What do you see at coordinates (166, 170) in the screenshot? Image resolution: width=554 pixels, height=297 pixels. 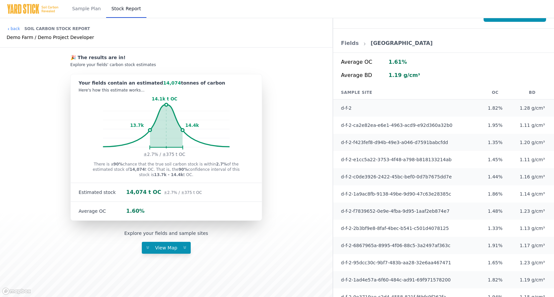 I see `p: There is a chance that the true soil carbon stock is within of the estimated stock of t OC. That ...` at bounding box center [166, 170].